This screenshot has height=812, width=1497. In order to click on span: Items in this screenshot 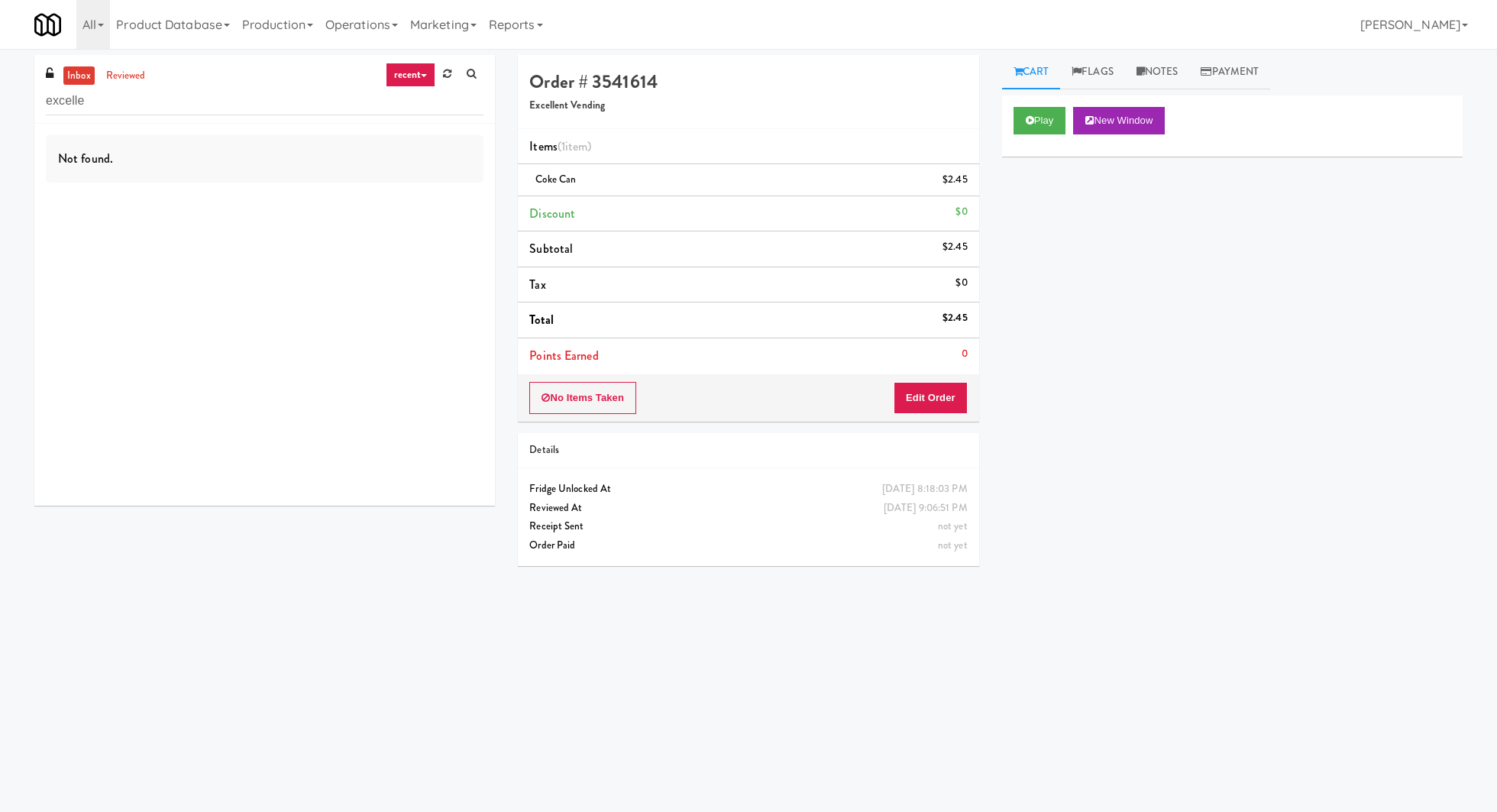, I will do `click(560, 146)`.